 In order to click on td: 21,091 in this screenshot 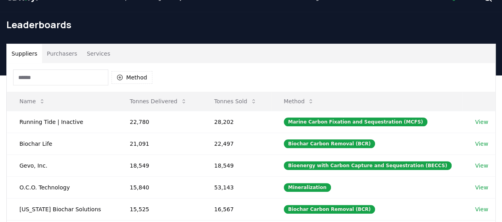, I will do `click(159, 143)`.